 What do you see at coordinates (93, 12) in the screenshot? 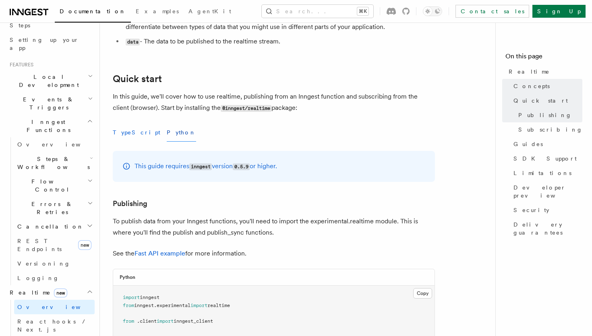
I see `a: Documentation` at bounding box center [93, 12].